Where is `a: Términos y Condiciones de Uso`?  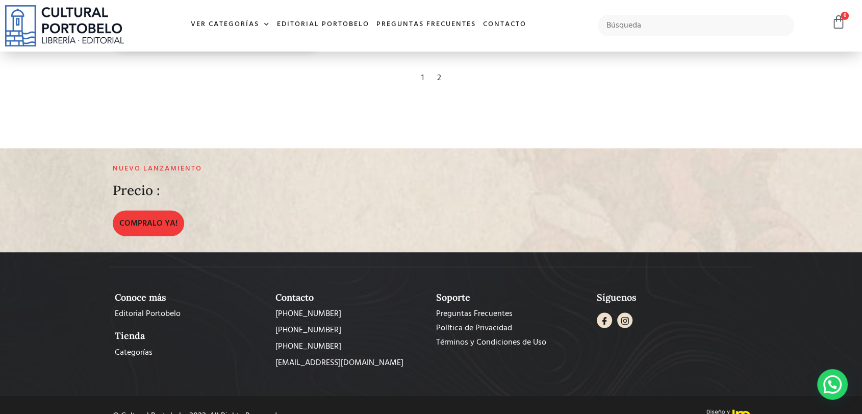 a: Términos y Condiciones de Uso is located at coordinates (511, 342).